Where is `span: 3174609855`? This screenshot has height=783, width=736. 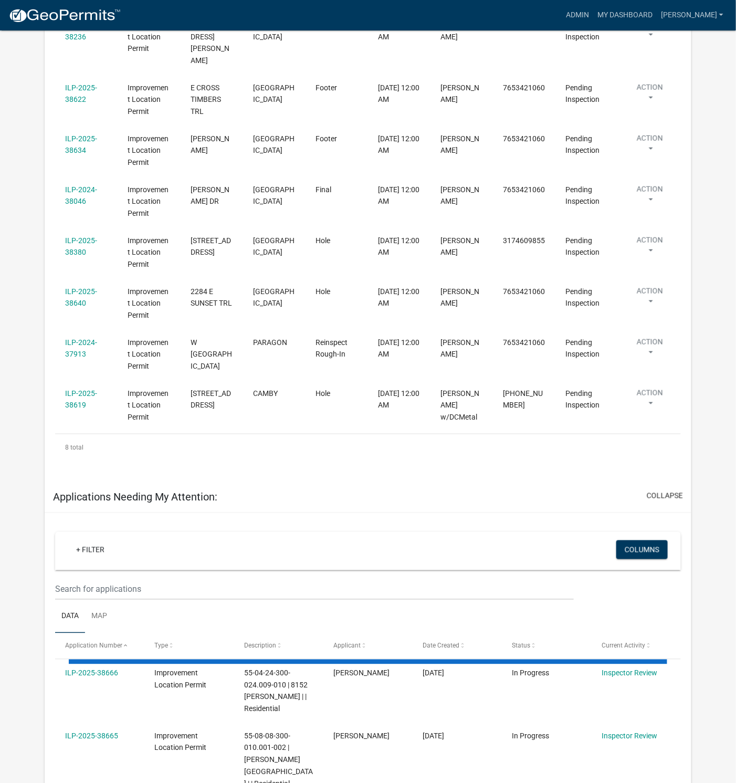 span: 3174609855 is located at coordinates (524, 240).